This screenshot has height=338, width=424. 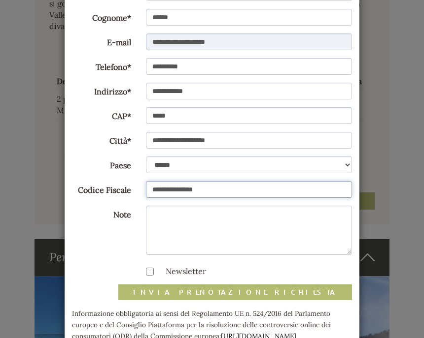 What do you see at coordinates (101, 65) in the screenshot?
I see `label: Telefono*` at bounding box center [101, 65].